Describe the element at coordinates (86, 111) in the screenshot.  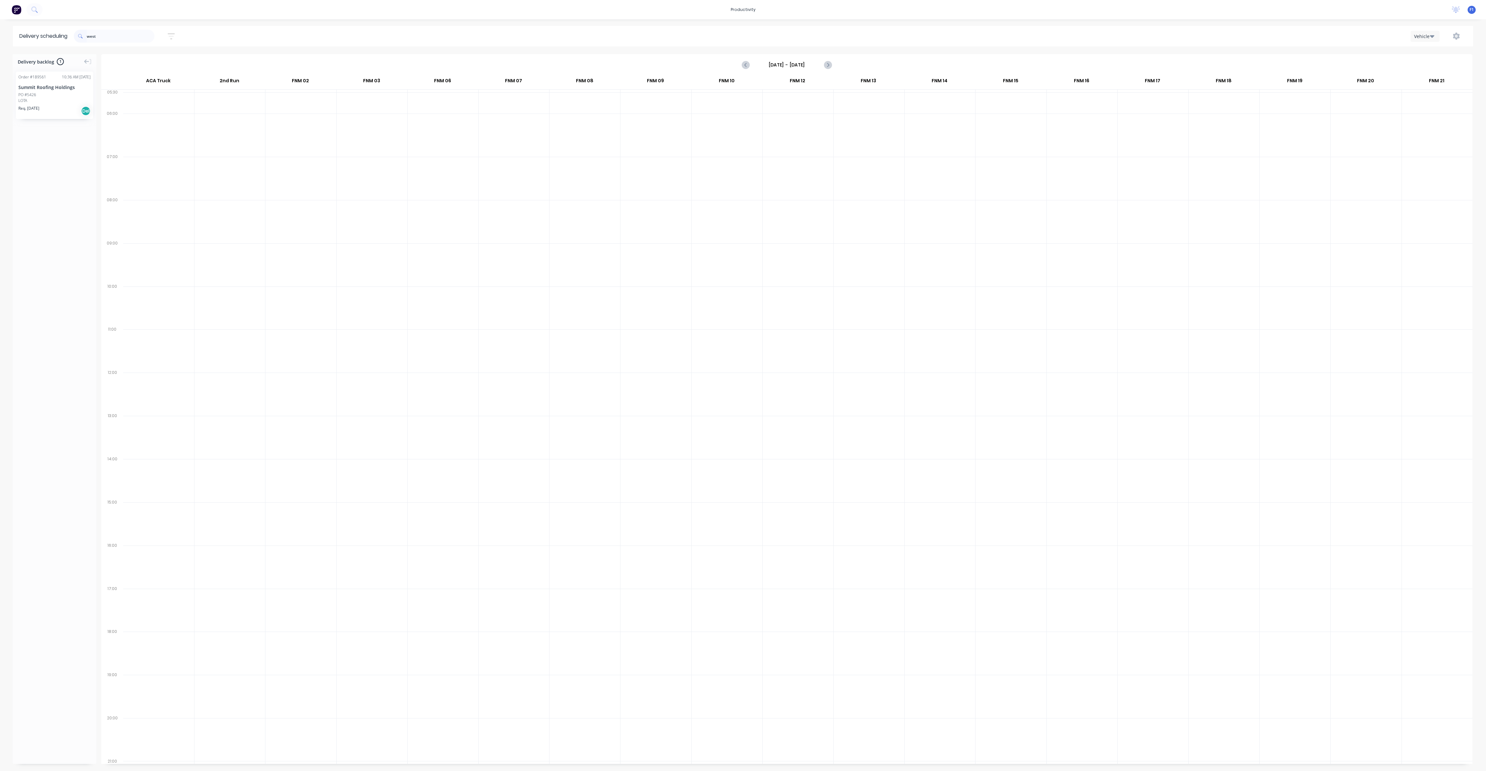
I see `div: Del` at that location.